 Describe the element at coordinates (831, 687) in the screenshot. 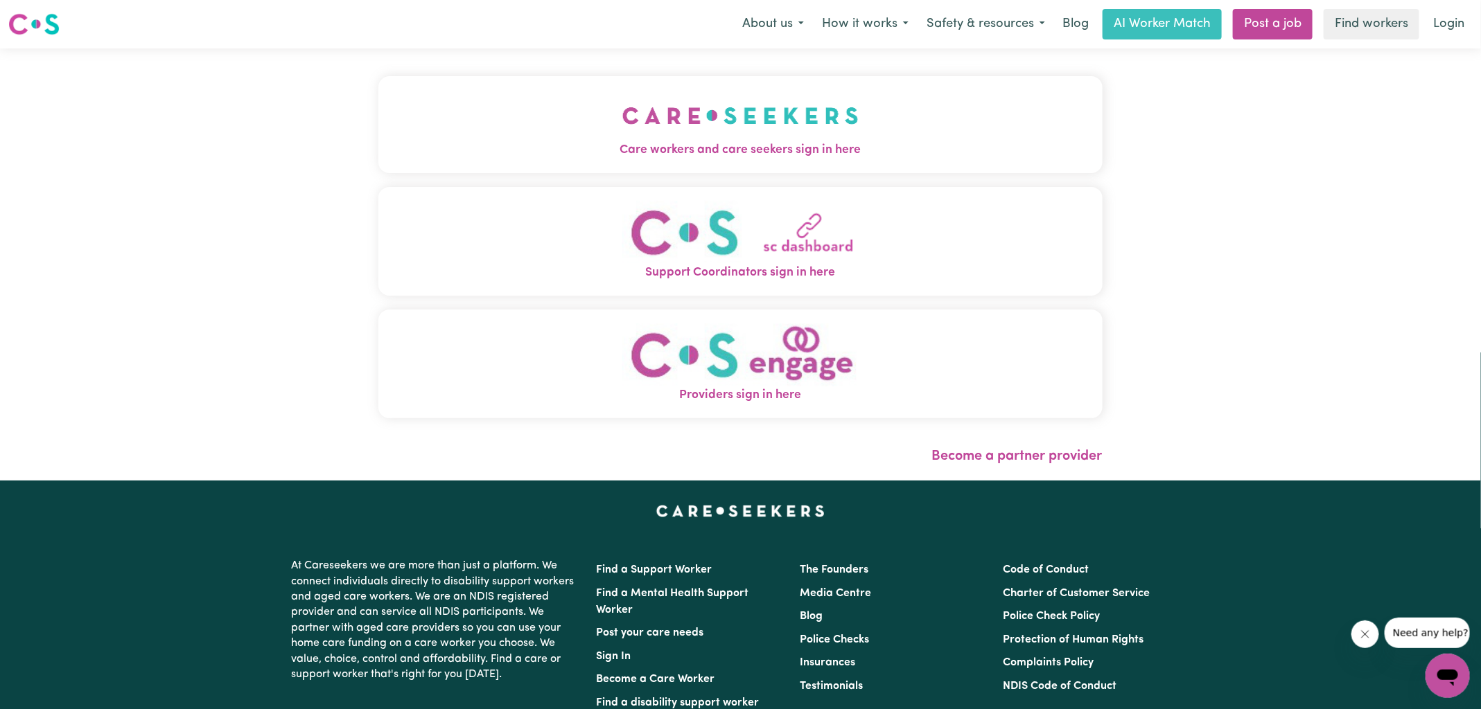

I see `a: Testimonials` at that location.